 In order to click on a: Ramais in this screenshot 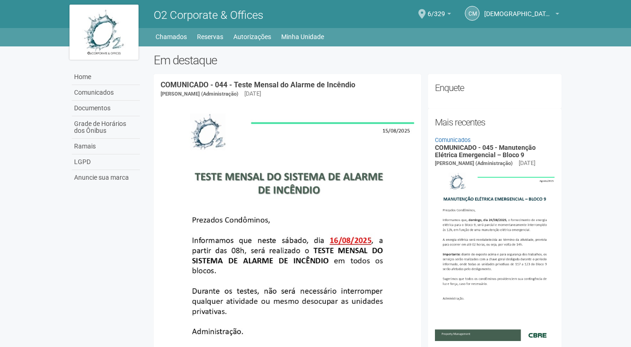, I will do `click(106, 147)`.